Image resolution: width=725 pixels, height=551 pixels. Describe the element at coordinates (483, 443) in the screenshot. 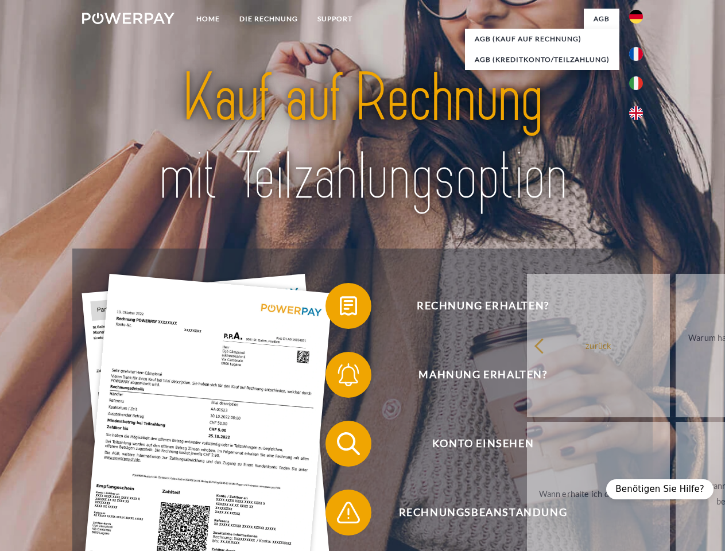

I see `span: Konto einsehen` at that location.